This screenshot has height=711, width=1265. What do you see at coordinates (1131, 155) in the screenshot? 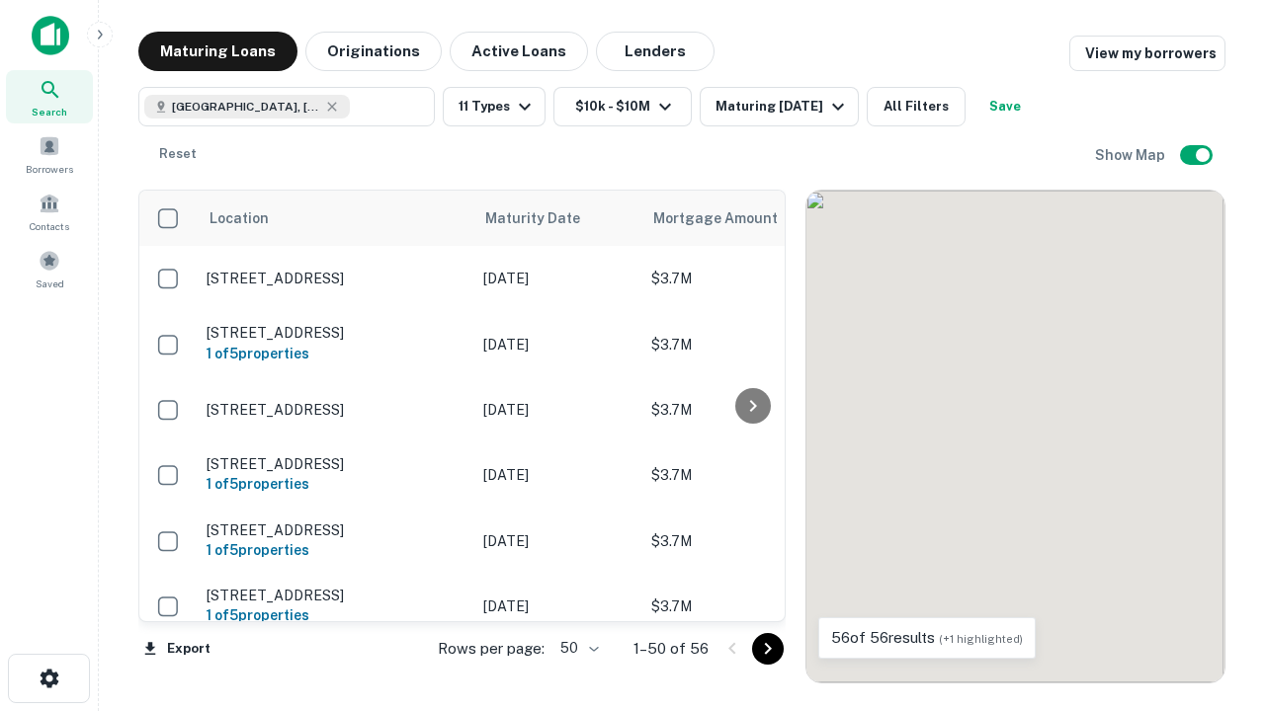
I see `h6: Show Map` at bounding box center [1131, 155].